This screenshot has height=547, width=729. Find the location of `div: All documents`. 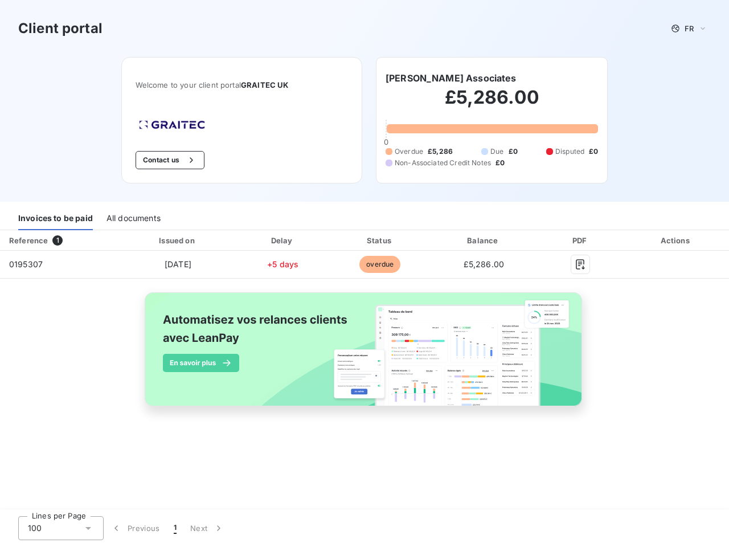

div: All documents is located at coordinates (133, 218).